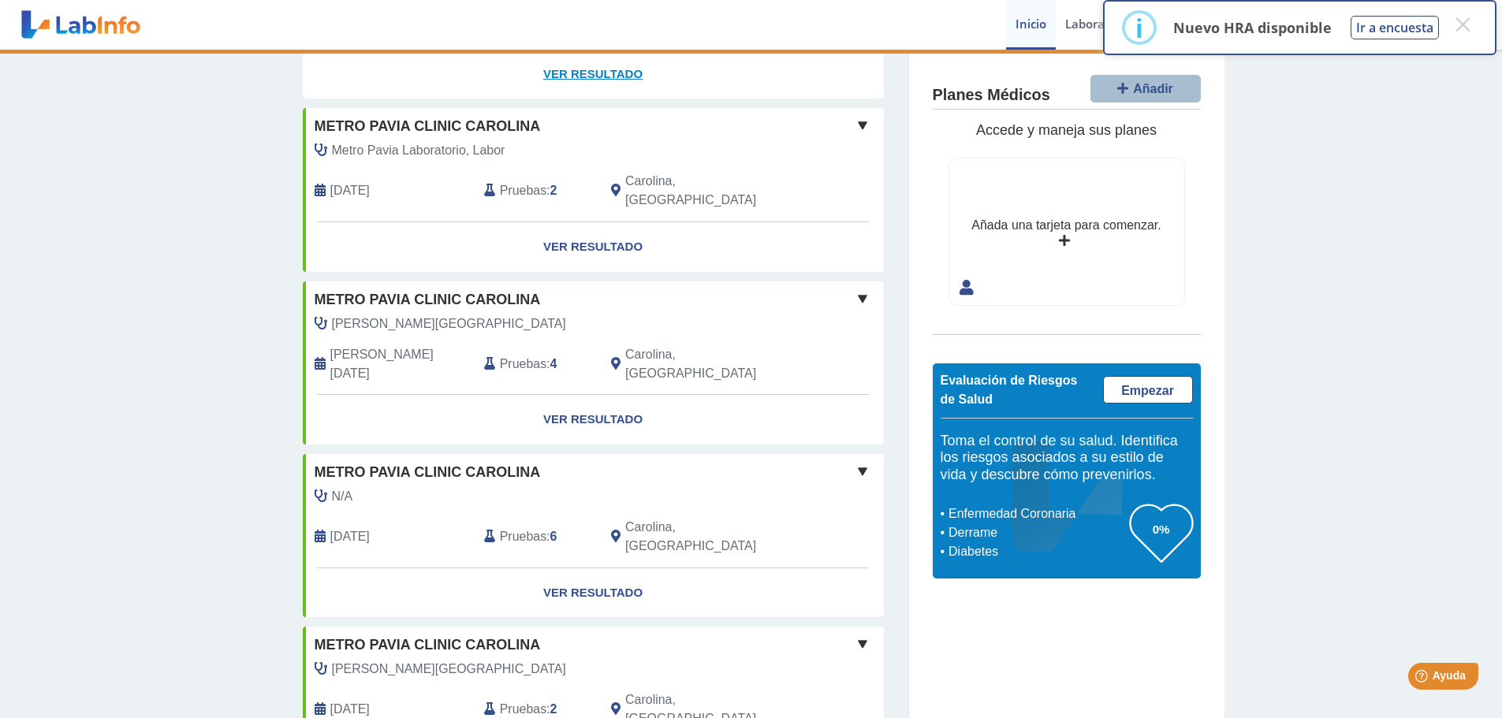 The height and width of the screenshot is (718, 1502). Describe the element at coordinates (350, 537) in the screenshot. I see `span: 2023-10-13` at that location.